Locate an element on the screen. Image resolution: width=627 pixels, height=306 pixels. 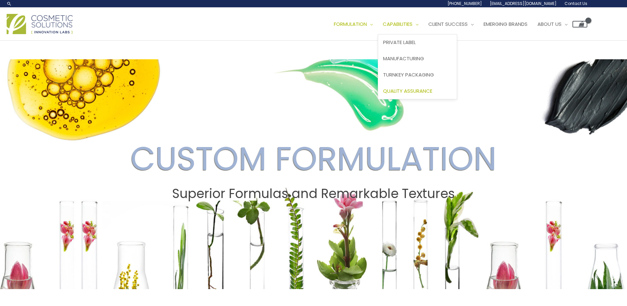
span: Turnkey Packaging is located at coordinates (409, 74).